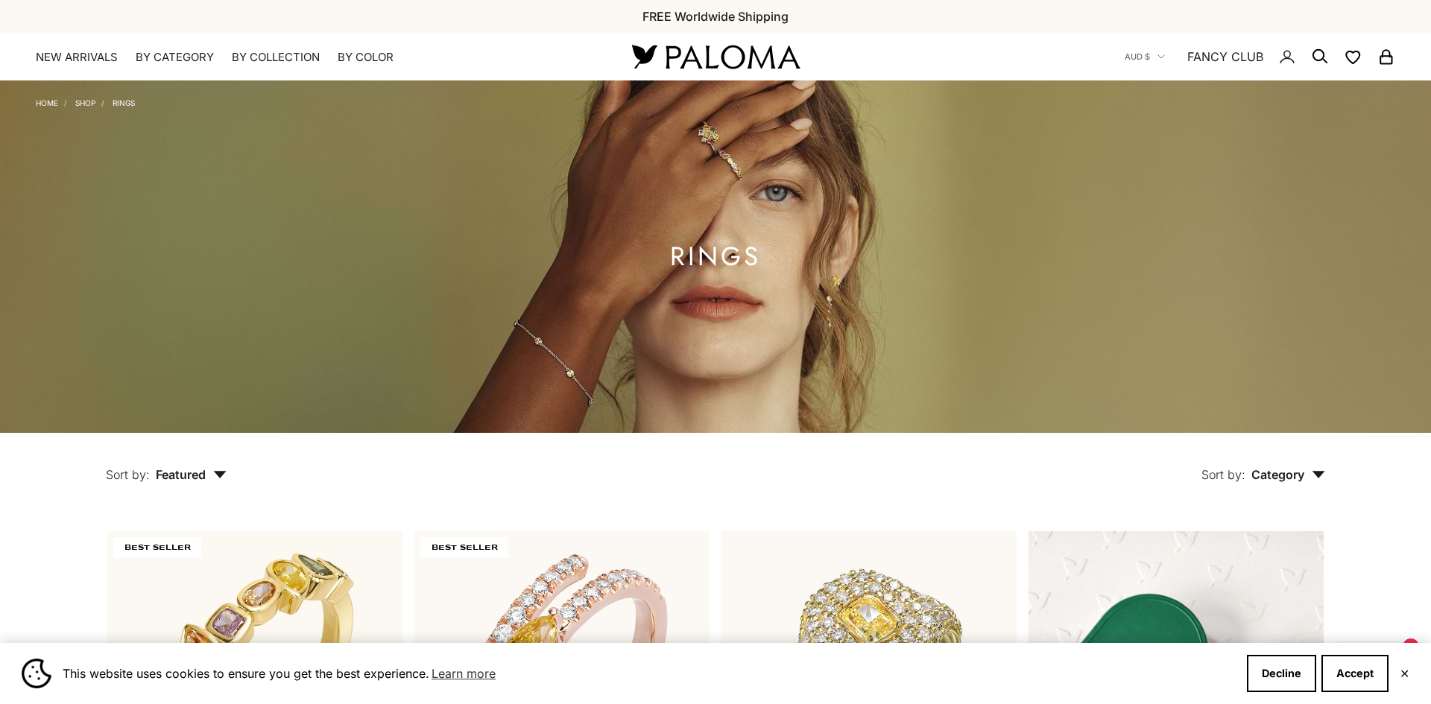 Image resolution: width=1431 pixels, height=704 pixels. Describe the element at coordinates (715, 16) in the screenshot. I see `p: FREE Worldwide Shipping` at that location.